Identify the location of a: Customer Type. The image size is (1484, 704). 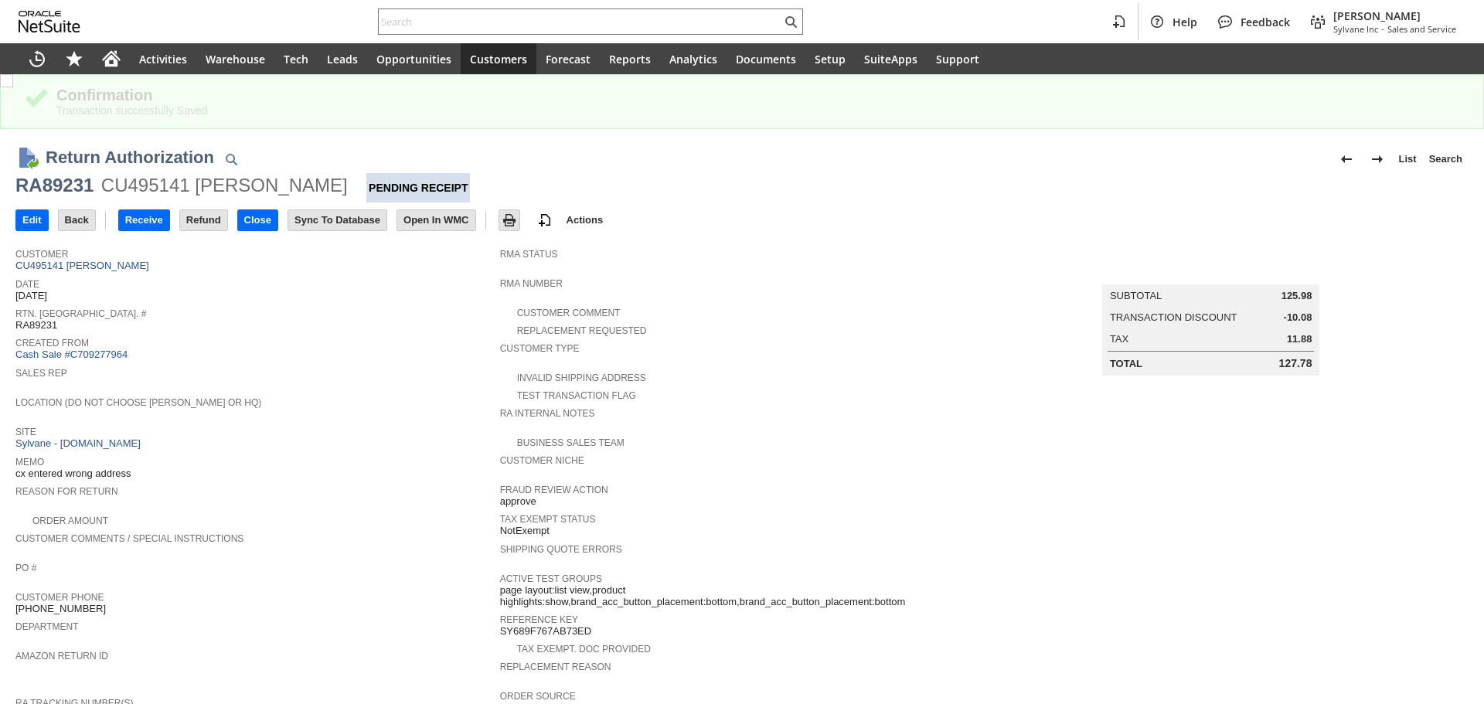
(540, 349).